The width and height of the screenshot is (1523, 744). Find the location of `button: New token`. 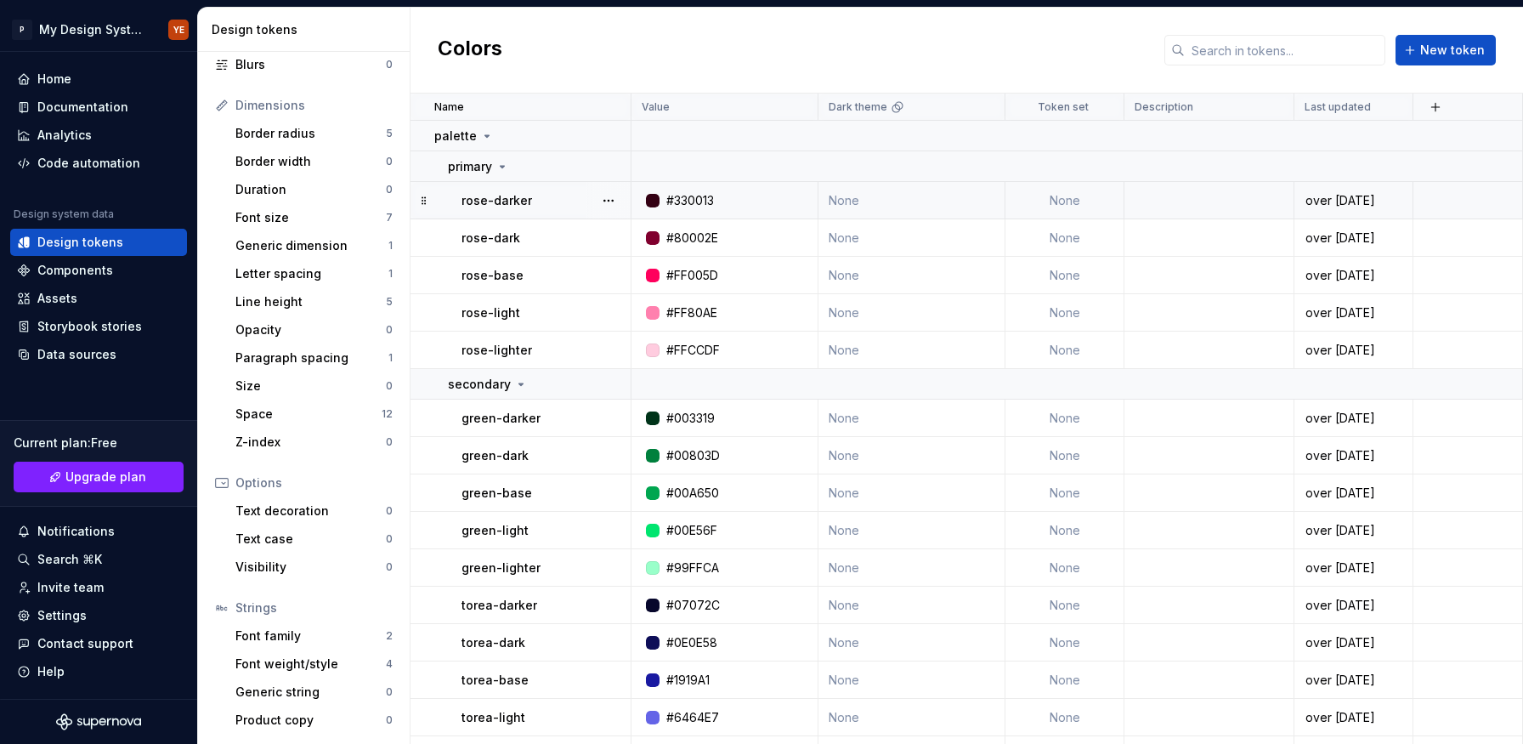

button: New token is located at coordinates (1445, 50).